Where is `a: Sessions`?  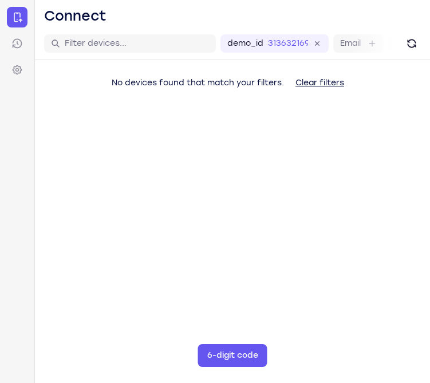 a: Sessions is located at coordinates (17, 43).